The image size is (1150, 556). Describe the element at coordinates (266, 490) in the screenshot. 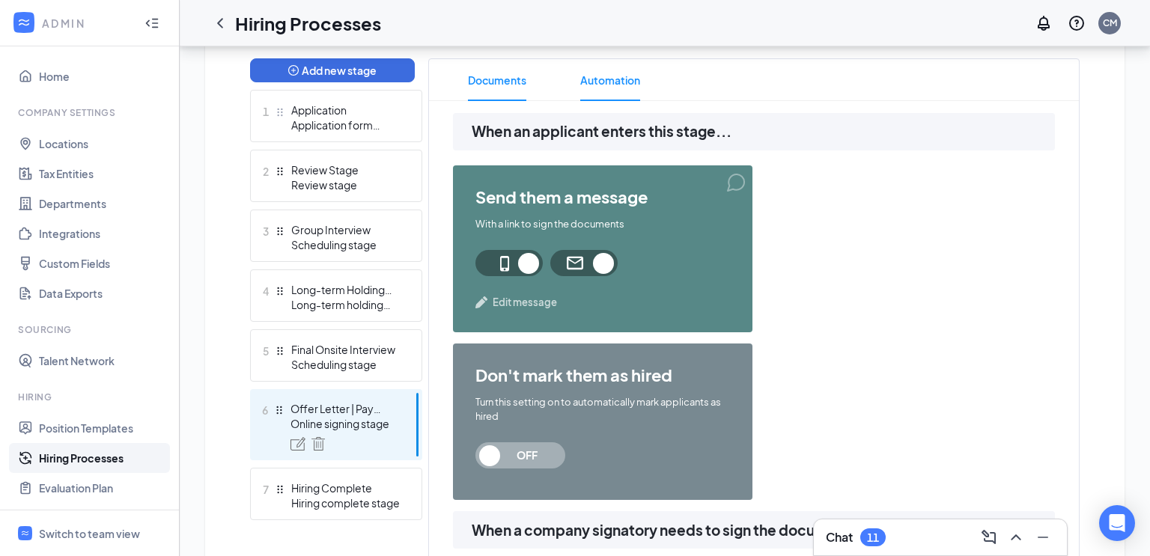

I see `span: 7` at that location.